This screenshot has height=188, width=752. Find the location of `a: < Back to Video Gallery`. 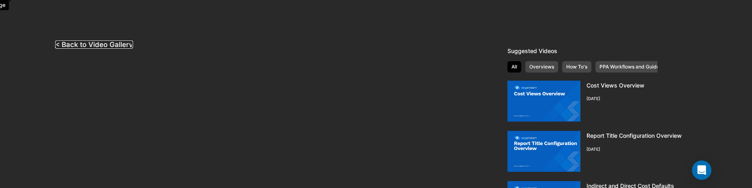

a: < Back to Video Gallery is located at coordinates (94, 45).